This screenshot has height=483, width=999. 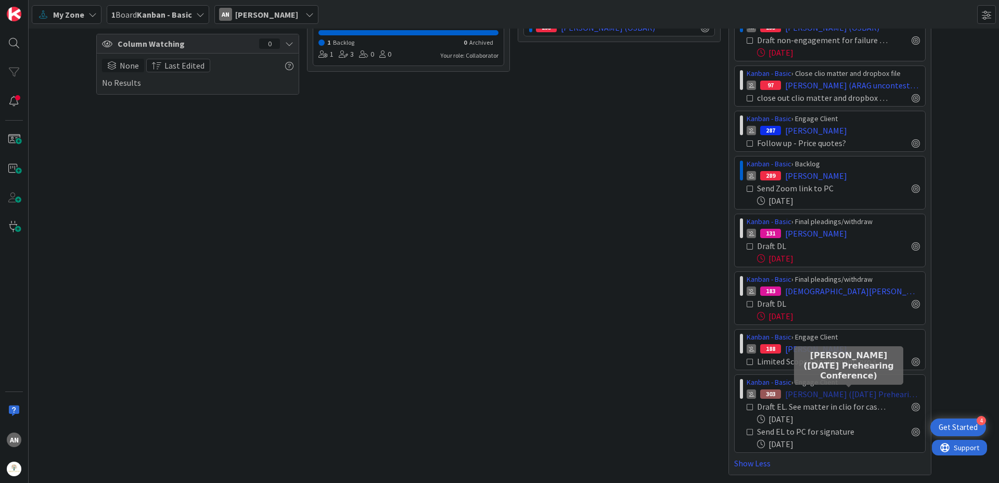 What do you see at coordinates (958, 428) in the screenshot?
I see `div: Open Get Started checklist, remaining modules: 4` at bounding box center [958, 428].